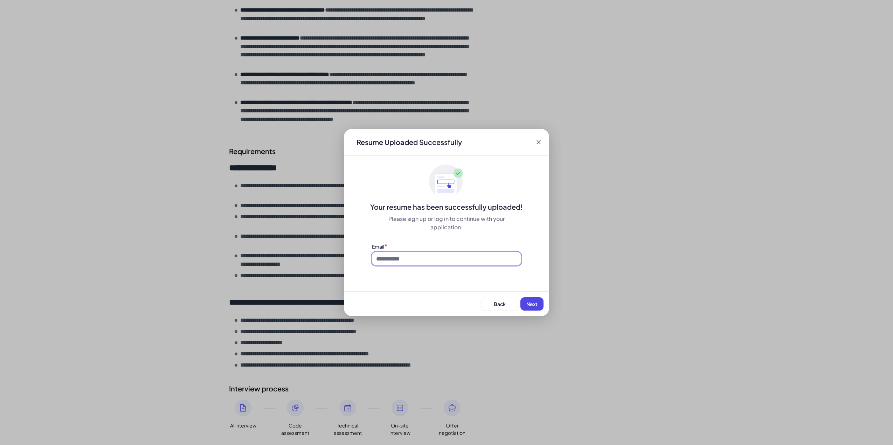 This screenshot has width=893, height=445. What do you see at coordinates (446, 182) in the screenshot?
I see `img: ApplyedMaskGroup3.svg` at bounding box center [446, 182].